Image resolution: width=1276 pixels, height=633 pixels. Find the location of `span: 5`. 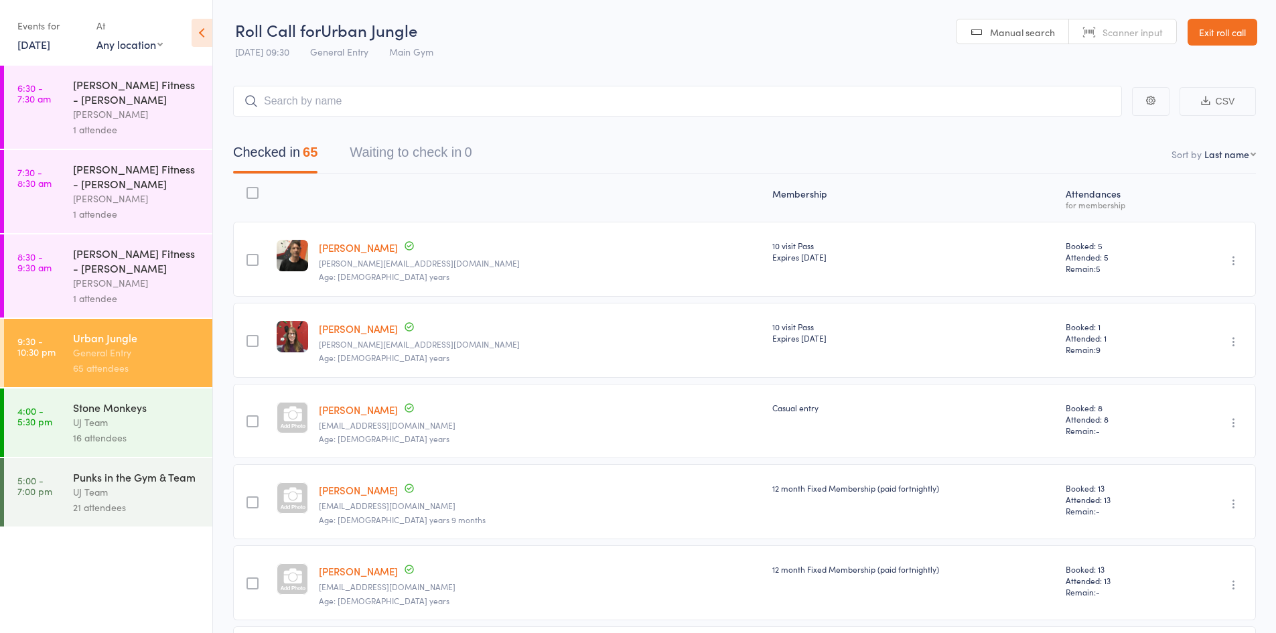

span: 5 is located at coordinates (1098, 268).